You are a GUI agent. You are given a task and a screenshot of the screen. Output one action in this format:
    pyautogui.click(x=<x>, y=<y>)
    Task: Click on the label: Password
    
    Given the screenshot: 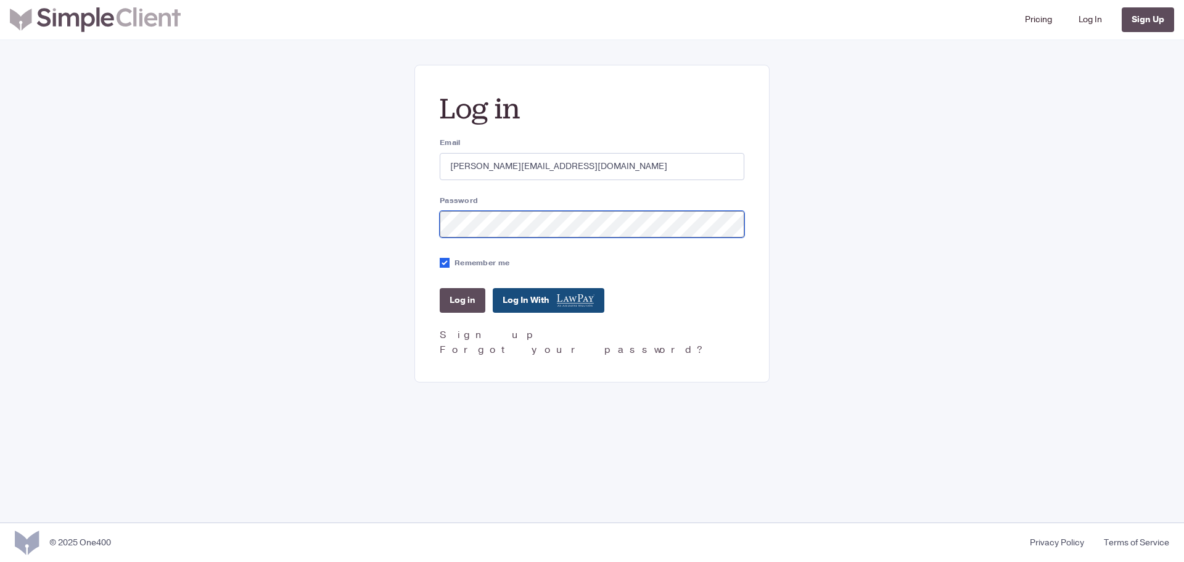 What is the action you would take?
    pyautogui.click(x=592, y=200)
    